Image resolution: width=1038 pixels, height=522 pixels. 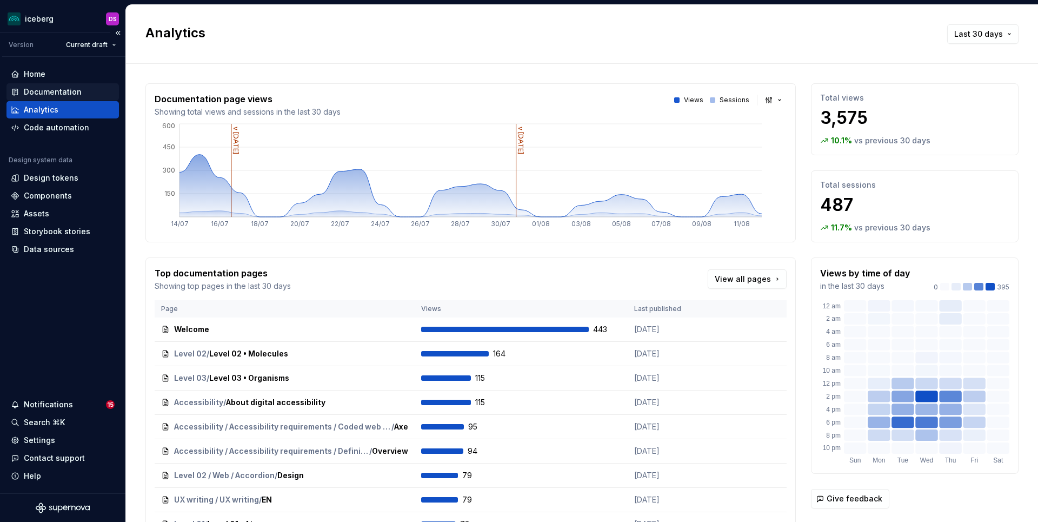 What do you see at coordinates (998, 460) in the screenshot?
I see `text: Sat` at bounding box center [998, 460].